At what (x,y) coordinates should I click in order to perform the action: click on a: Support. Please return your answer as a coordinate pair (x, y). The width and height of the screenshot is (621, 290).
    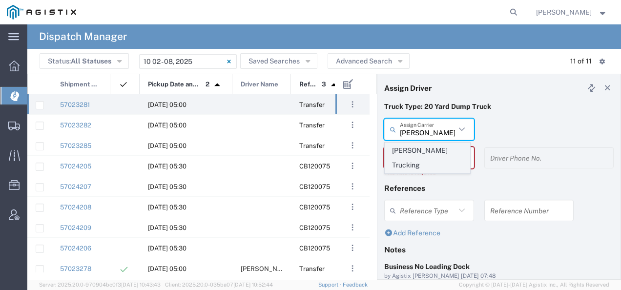
    Looking at the image, I should click on (331, 285).